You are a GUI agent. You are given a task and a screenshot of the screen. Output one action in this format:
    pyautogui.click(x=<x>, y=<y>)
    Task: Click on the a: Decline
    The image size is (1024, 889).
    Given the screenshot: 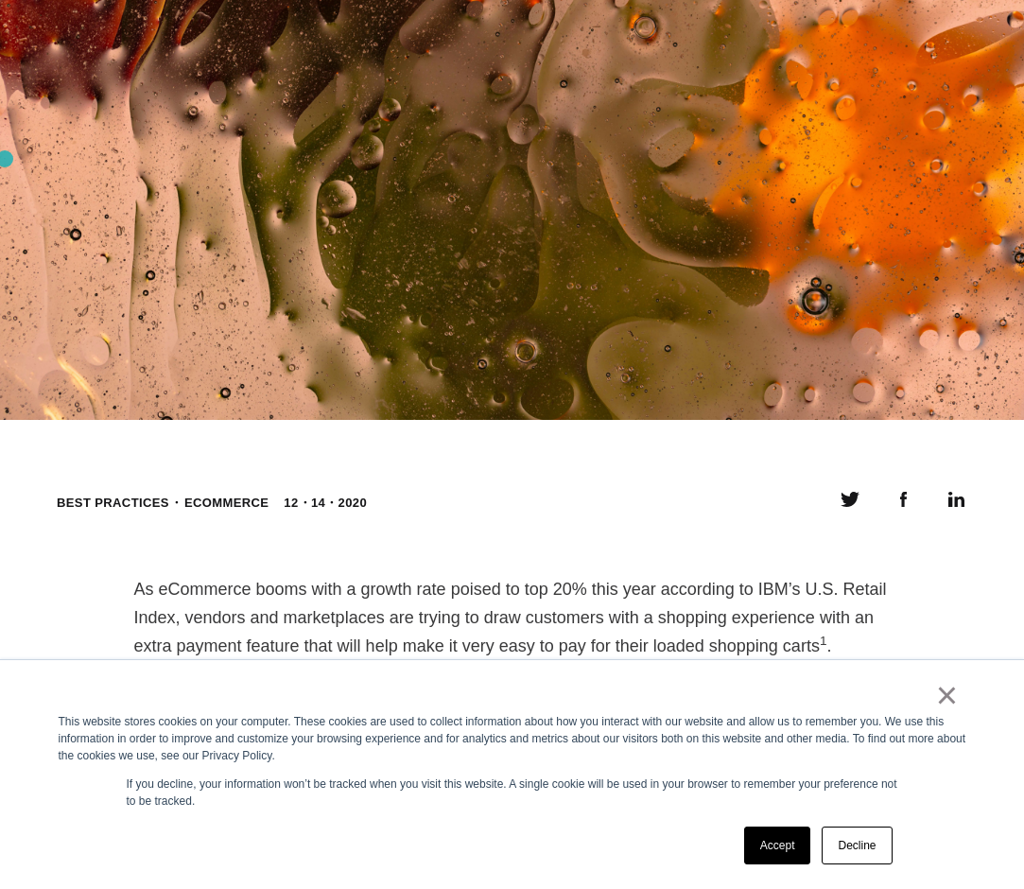 What is the action you would take?
    pyautogui.click(x=857, y=846)
    